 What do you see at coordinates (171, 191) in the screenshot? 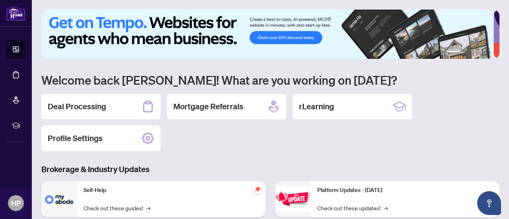
I see `p: Self-Help` at bounding box center [171, 191].